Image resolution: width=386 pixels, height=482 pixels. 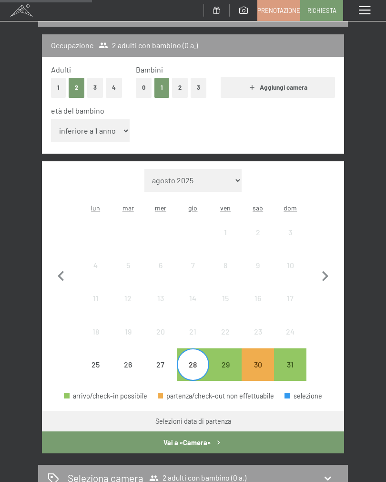 What do you see at coordinates (193, 442) in the screenshot?
I see `button: Vai a «Camera»` at bounding box center [193, 442].